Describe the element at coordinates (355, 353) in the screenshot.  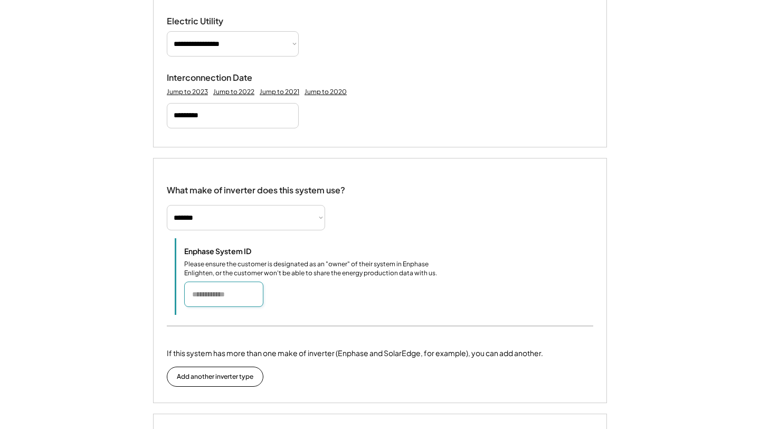
I see `div: If this system has more than one make of inverter (Enphase and SolarEdge, for example), you can a...` at that location.